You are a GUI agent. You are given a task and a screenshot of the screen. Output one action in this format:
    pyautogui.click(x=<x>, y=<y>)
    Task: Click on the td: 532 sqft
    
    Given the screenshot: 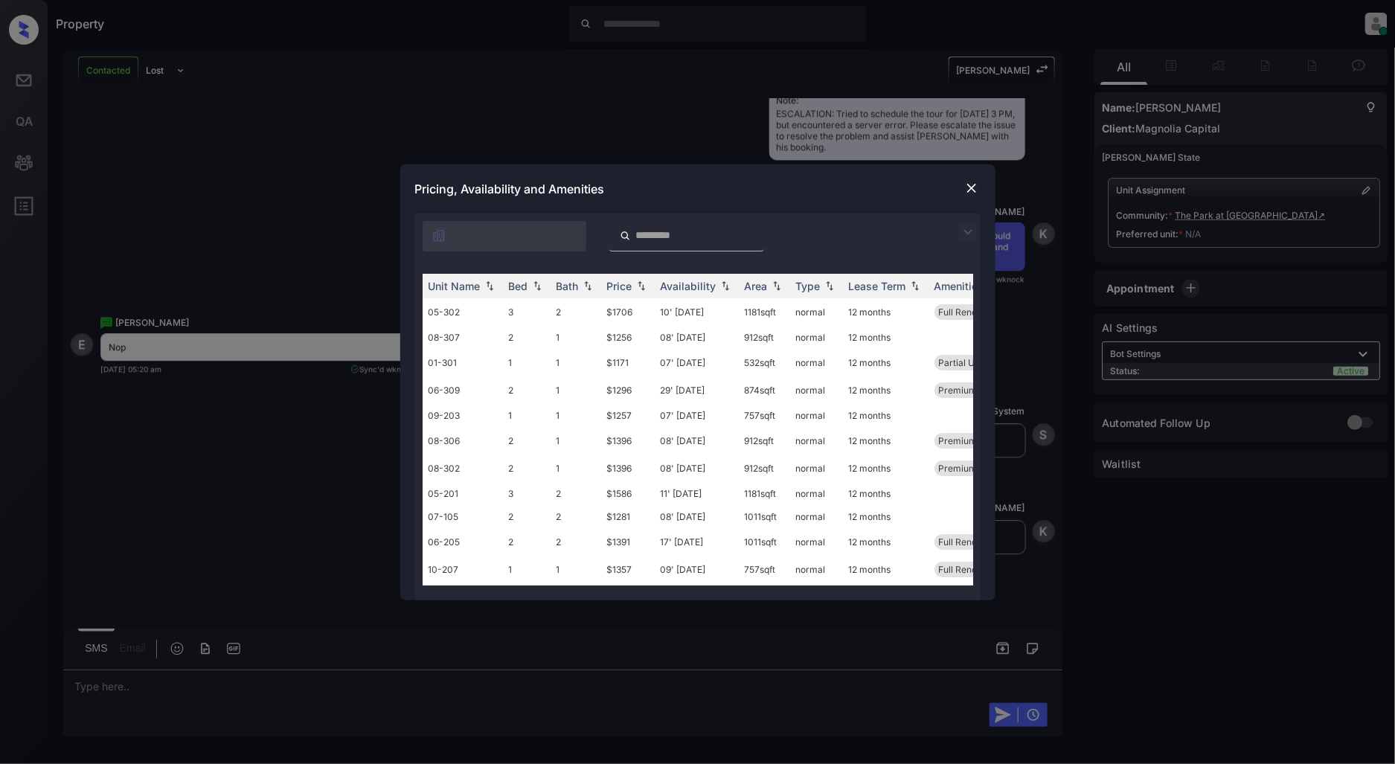 What is the action you would take?
    pyautogui.click(x=764, y=362)
    